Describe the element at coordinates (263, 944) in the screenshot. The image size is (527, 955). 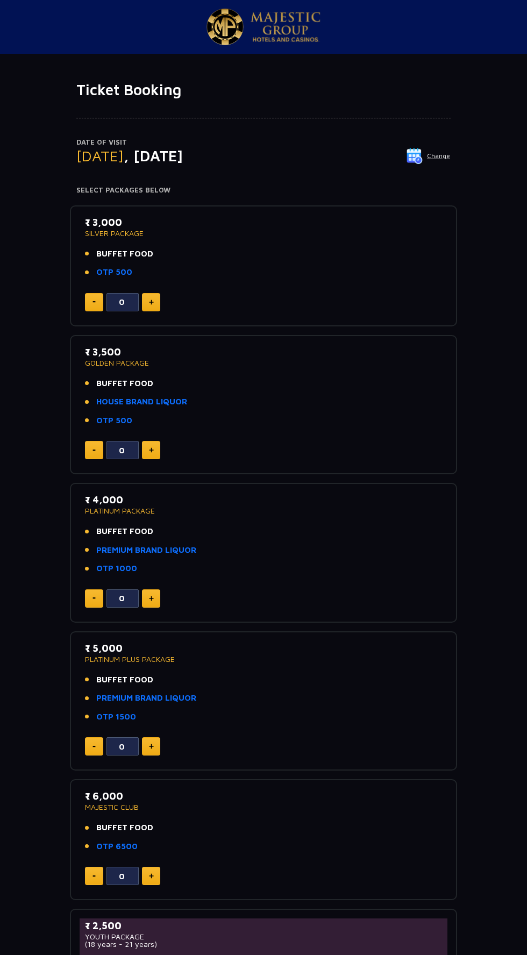
I see `p: (18 years - 21 years)` at that location.